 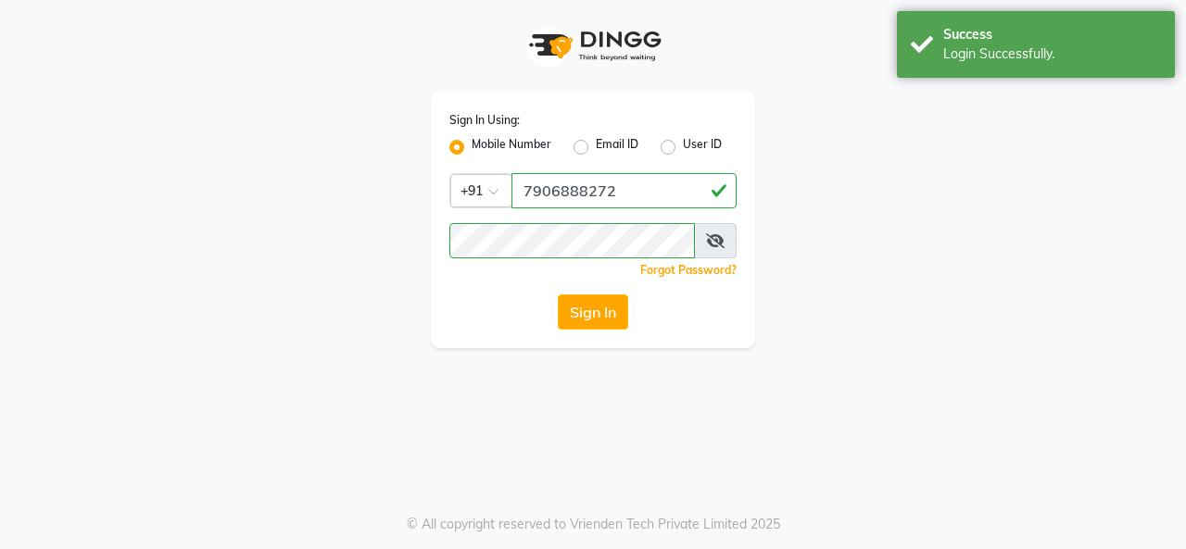 What do you see at coordinates (688, 270) in the screenshot?
I see `a: Forgot Password?` at bounding box center [688, 270].